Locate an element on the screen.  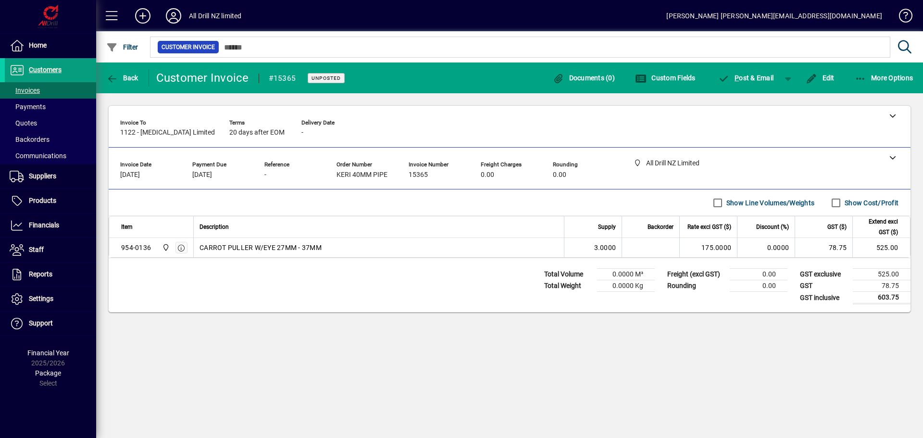
a: Quotes is located at coordinates (50, 123).